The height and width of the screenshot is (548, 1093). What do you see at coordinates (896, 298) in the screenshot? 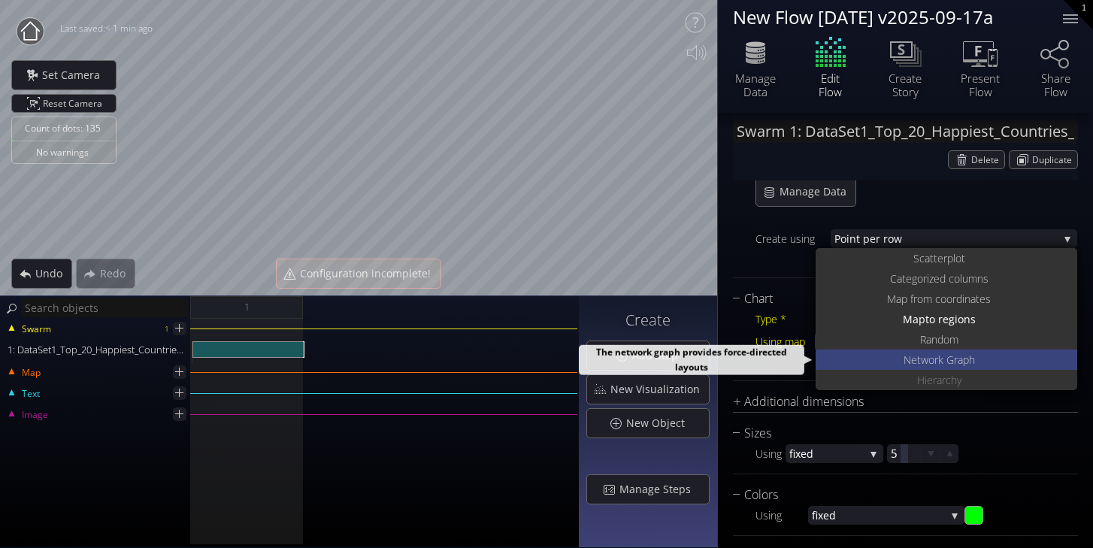
I see `div: Chart` at bounding box center [896, 298].